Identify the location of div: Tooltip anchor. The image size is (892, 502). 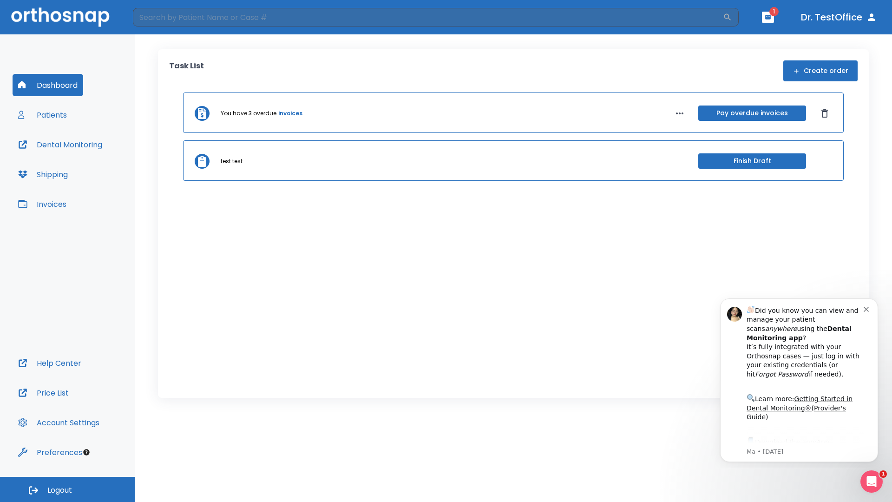
(86, 452).